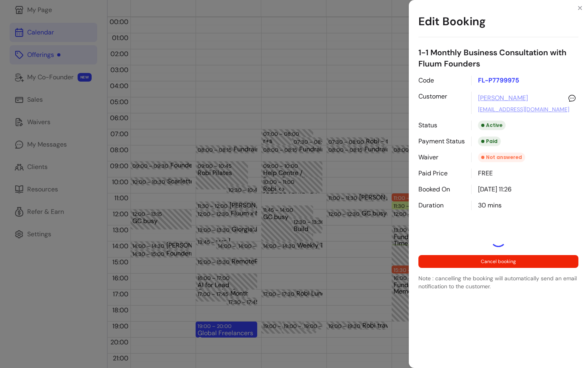  What do you see at coordinates (525, 173) in the screenshot?
I see `div: FREE` at bounding box center [525, 173].